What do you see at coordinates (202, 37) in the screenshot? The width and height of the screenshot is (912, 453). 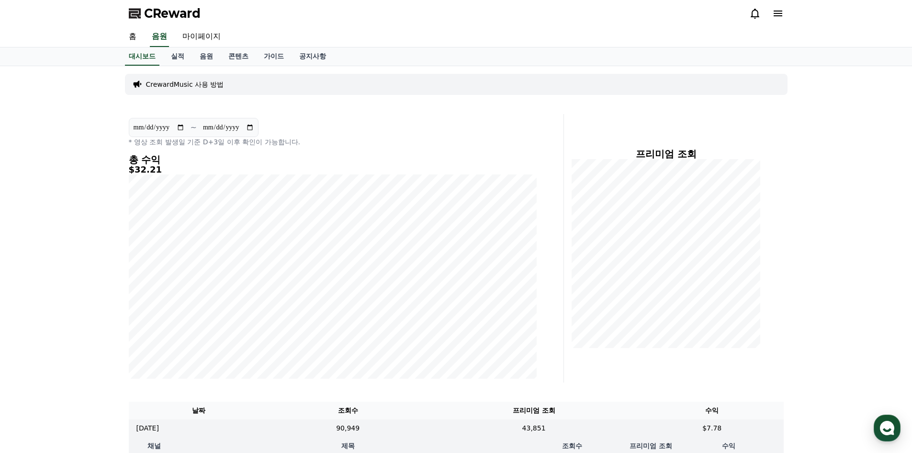 I see `a: 마이페이지` at bounding box center [202, 37].